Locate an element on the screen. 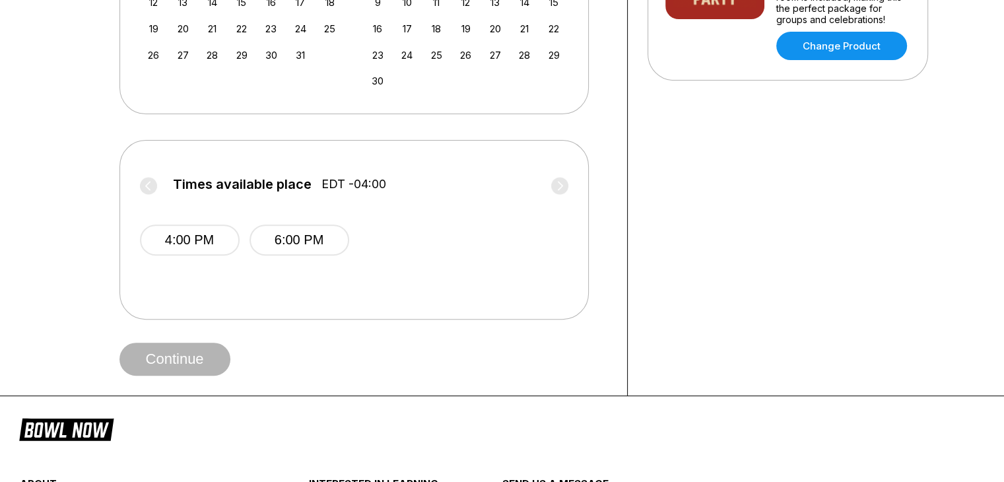 Image resolution: width=1004 pixels, height=482 pixels. div: Choose Sunday, November 30th, 2025 is located at coordinates (377, 80).